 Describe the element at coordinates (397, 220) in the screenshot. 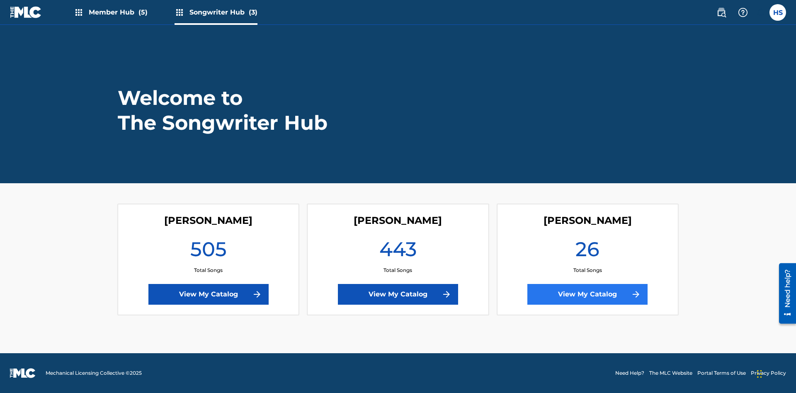

I see `h4: Toby Songwriter` at that location.